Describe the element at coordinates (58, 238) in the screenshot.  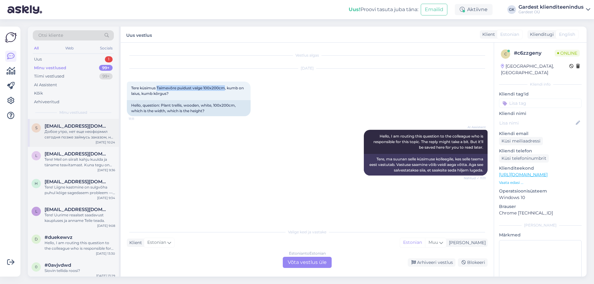
I see `span: #duekewvz` at that location.